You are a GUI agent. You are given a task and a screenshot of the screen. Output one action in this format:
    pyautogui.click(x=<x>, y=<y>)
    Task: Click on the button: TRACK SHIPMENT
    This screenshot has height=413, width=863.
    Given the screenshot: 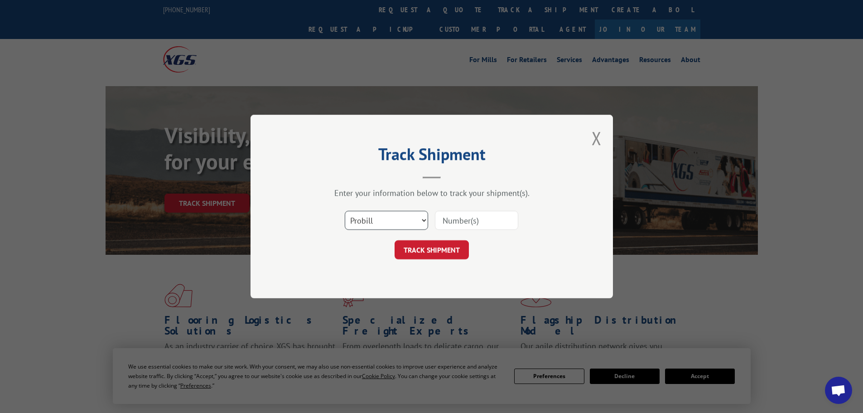 What is the action you would take?
    pyautogui.click(x=432, y=250)
    